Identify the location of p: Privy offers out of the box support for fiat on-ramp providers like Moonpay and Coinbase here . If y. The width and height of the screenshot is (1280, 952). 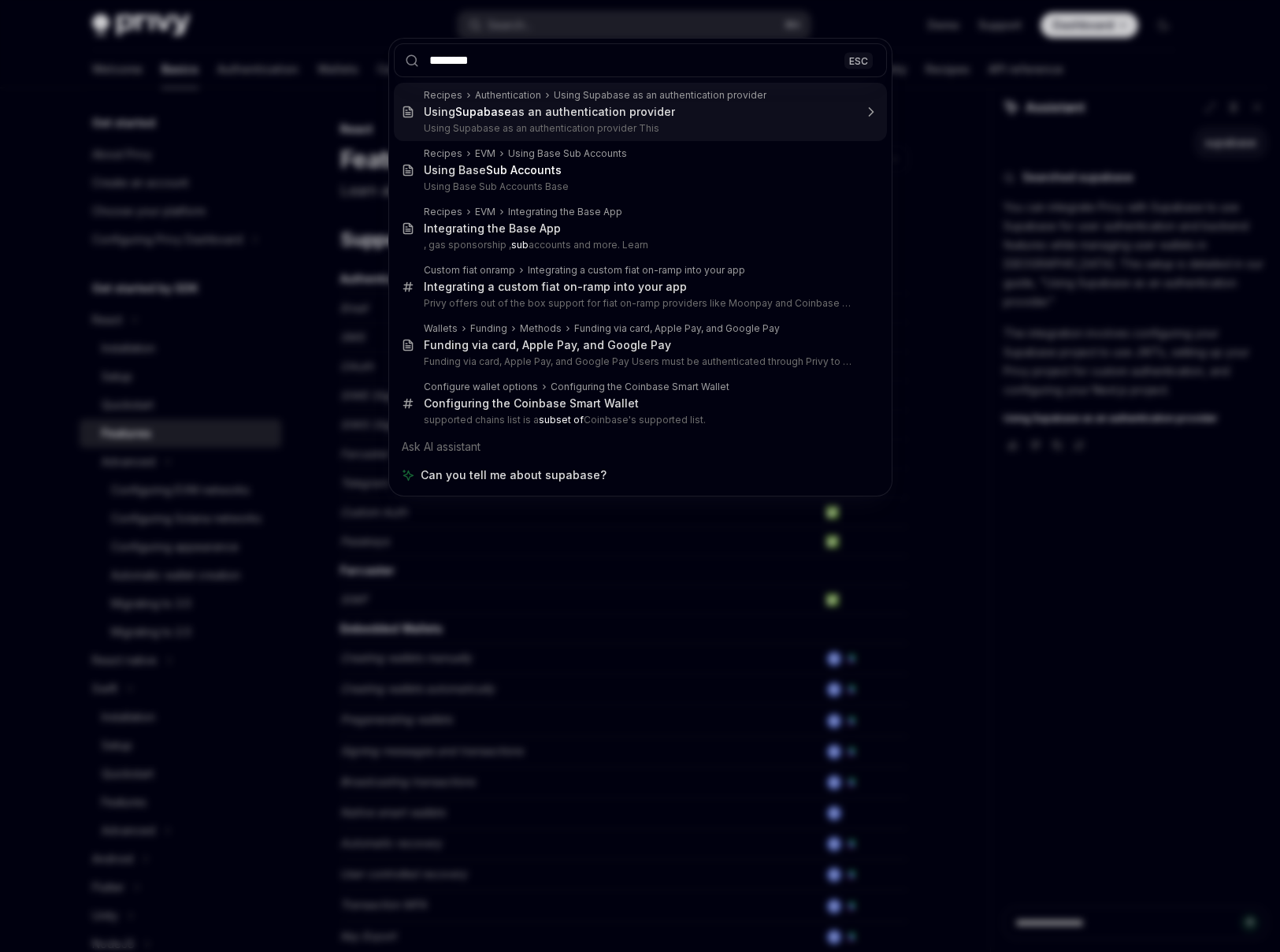
(639, 304).